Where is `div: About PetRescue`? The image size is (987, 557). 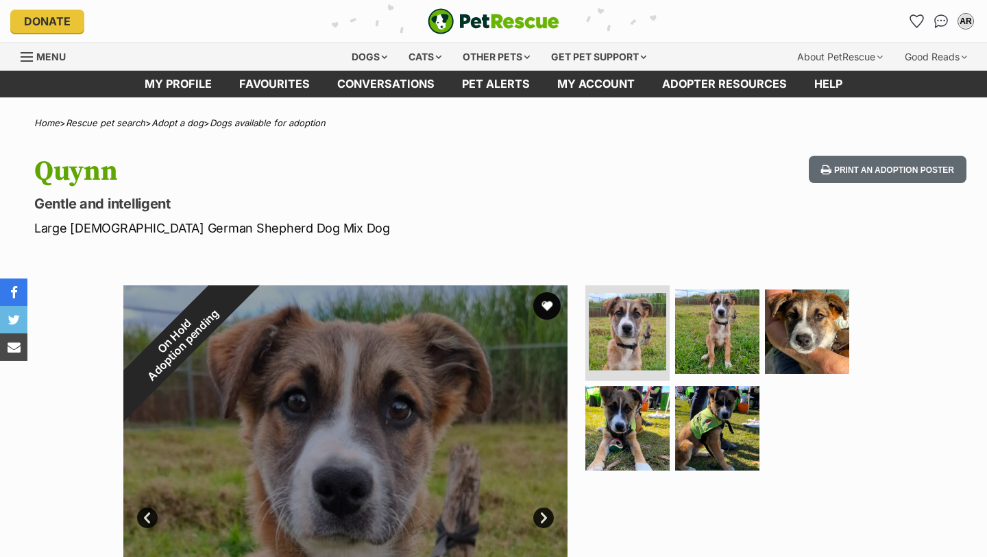 div: About PetRescue is located at coordinates (840, 57).